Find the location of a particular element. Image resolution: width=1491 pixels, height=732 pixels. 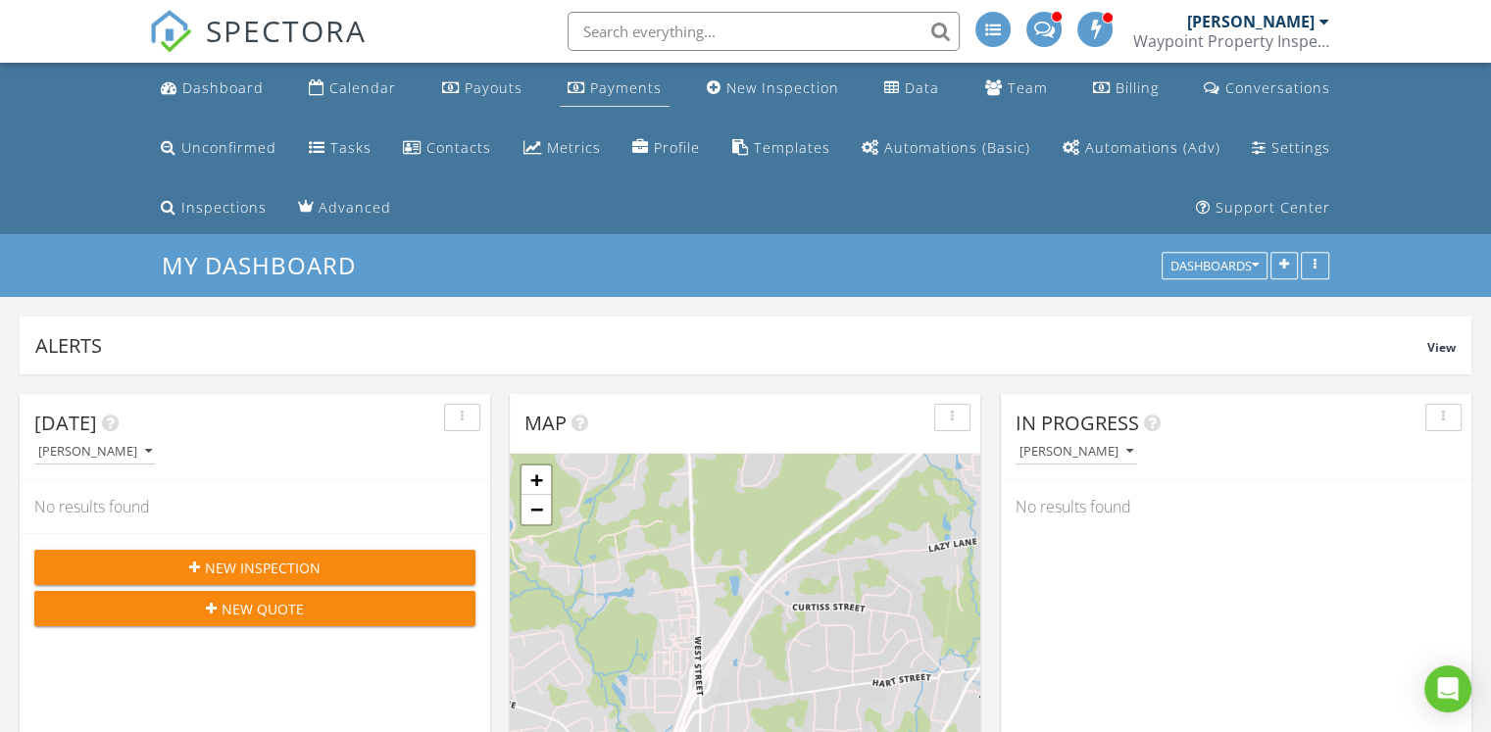

div: Unconfirmed is located at coordinates (228, 147).